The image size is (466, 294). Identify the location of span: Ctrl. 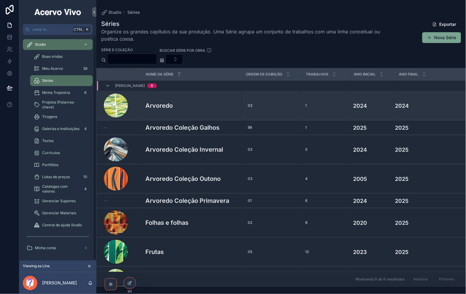
(78, 29).